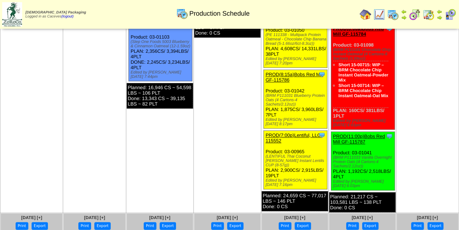 This screenshot has width=459, height=230. What do you see at coordinates (295, 200) in the screenshot?
I see `div: Planned: 24,659 CS ~ 77,017 LBS ~ 146 PLT Done: 0 CS` at bounding box center [295, 200].